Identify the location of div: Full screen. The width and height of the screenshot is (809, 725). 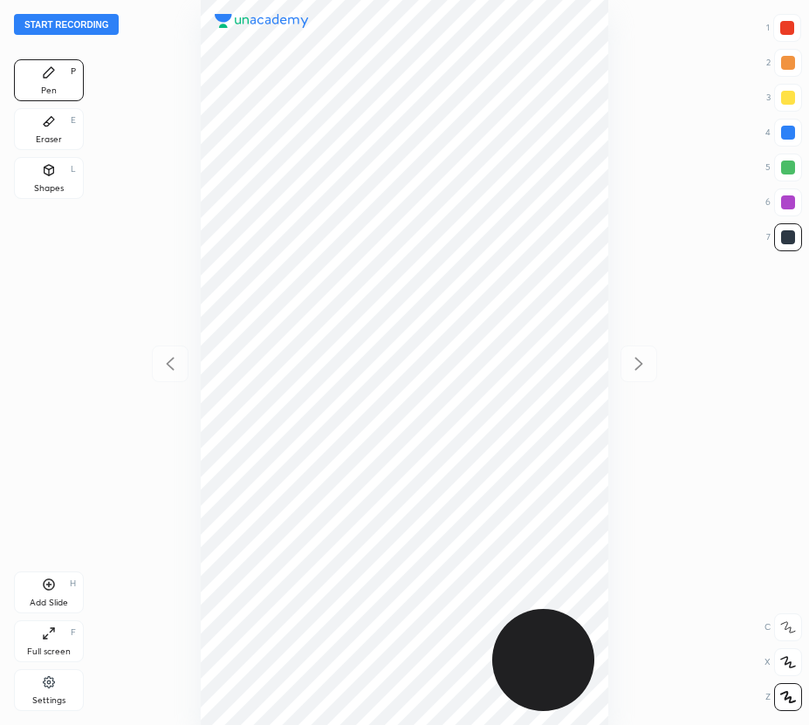
(49, 652).